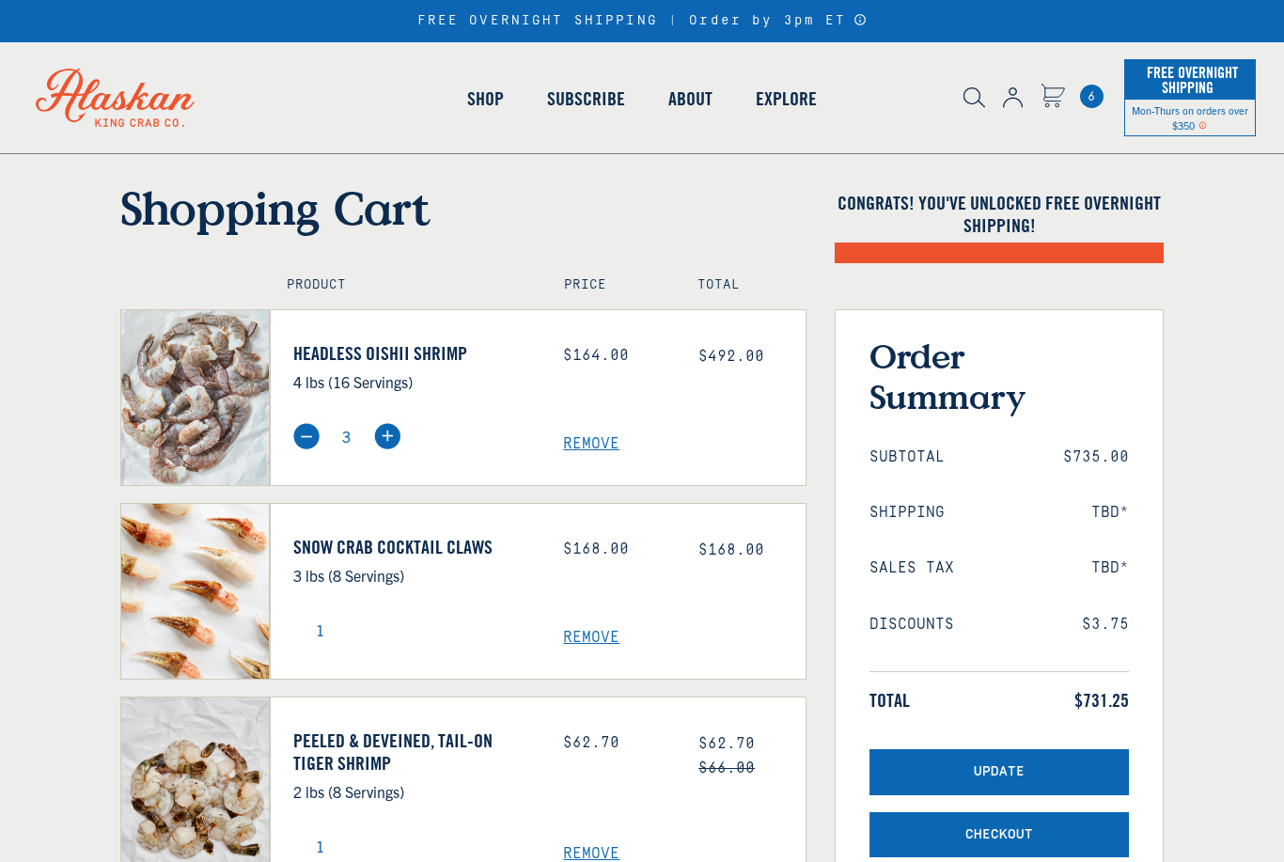  Describe the element at coordinates (642, 21) in the screenshot. I see `div: FREE OVERNIGHT SHIPPING | Order by 3pm ET` at that location.